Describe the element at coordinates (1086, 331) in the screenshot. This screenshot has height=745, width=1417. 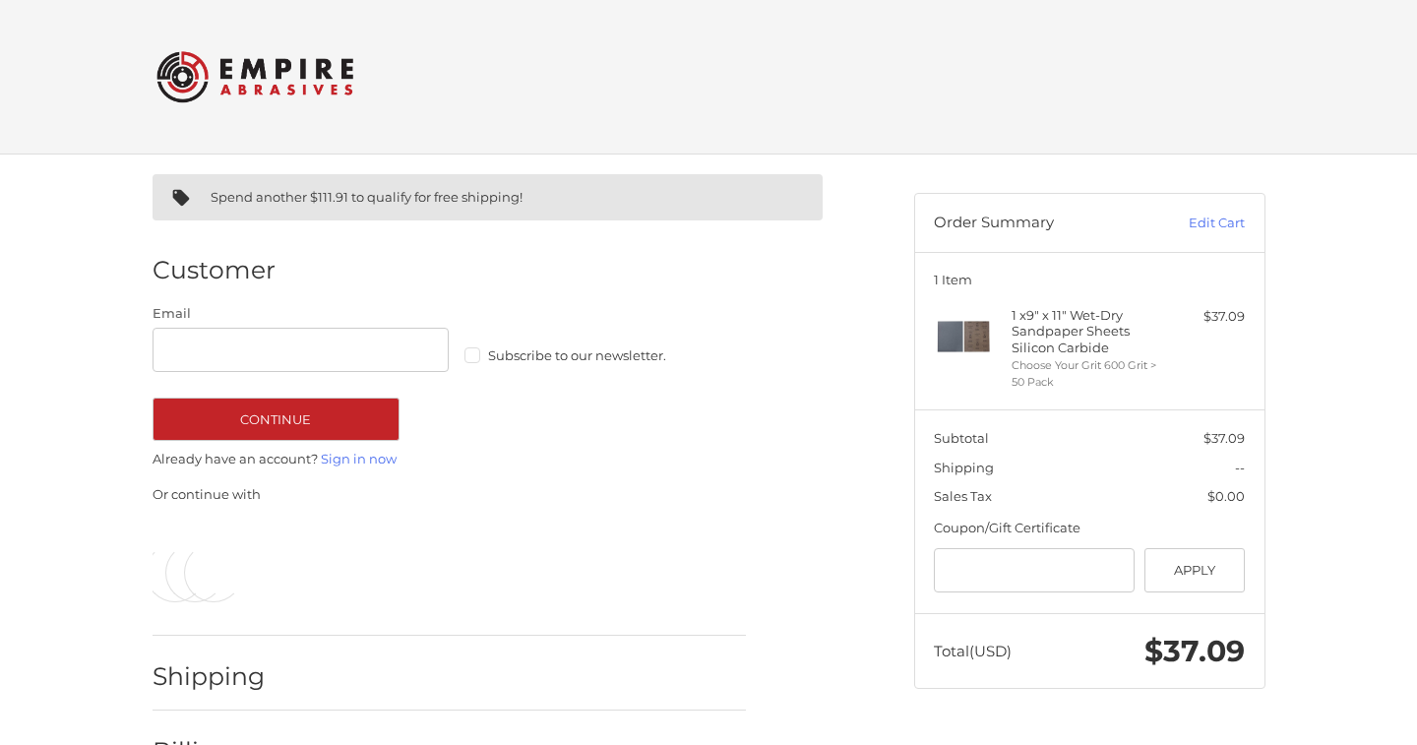
I see `h4: 1 x 9" x 11" Wet-Dry Sandpaper Sheets Silicon Carbide` at that location.